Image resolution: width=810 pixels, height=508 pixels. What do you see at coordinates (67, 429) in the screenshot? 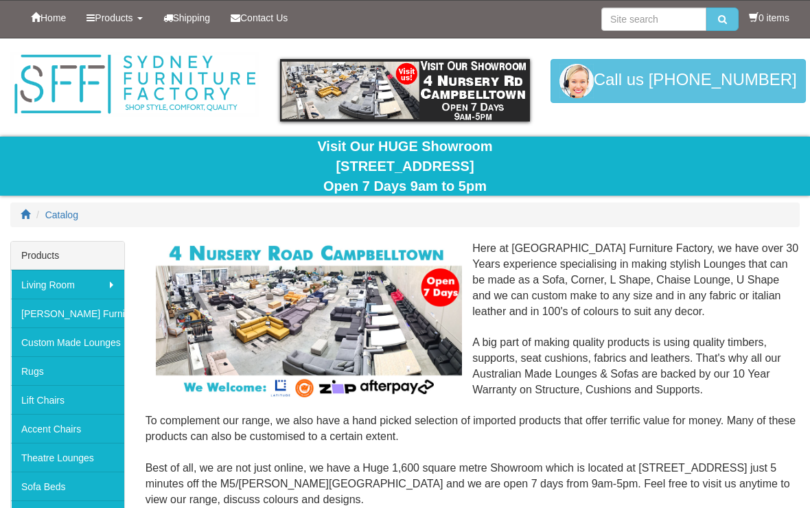
I see `a: Accent Chairs` at bounding box center [67, 429].